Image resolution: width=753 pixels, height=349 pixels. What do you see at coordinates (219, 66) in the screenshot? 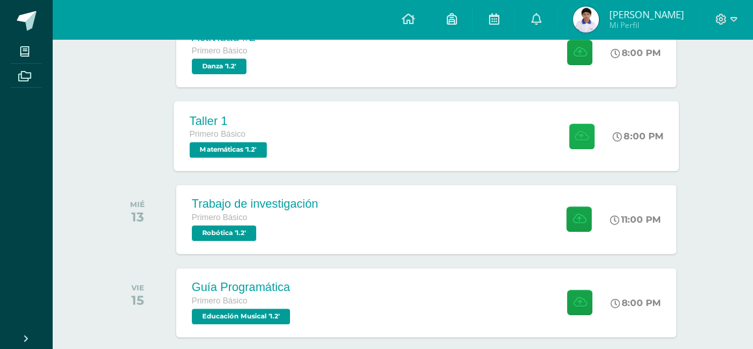
I see `span: Danza '1.2'` at bounding box center [219, 66].